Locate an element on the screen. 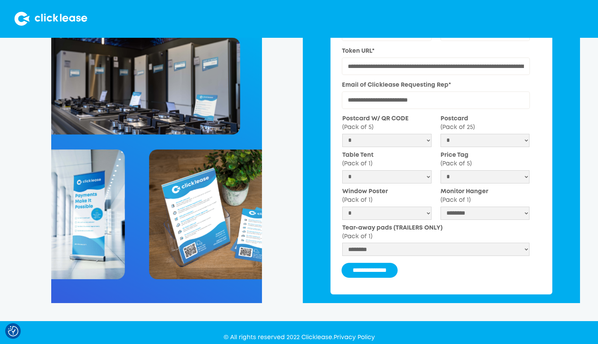  button: Consent Preferences is located at coordinates (13, 331).